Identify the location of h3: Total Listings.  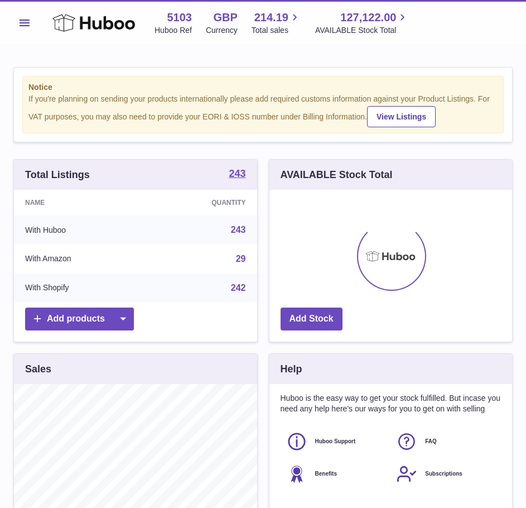
(57, 175).